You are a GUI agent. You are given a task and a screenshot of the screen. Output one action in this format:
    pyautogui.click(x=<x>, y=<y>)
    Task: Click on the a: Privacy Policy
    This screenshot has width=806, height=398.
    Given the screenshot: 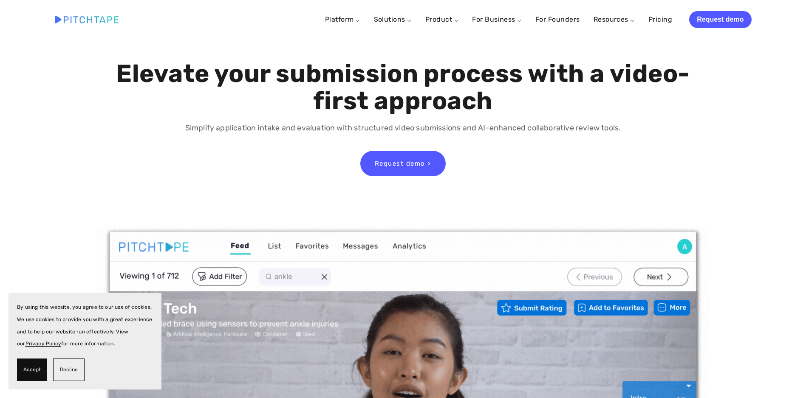 What is the action you would take?
    pyautogui.click(x=43, y=344)
    